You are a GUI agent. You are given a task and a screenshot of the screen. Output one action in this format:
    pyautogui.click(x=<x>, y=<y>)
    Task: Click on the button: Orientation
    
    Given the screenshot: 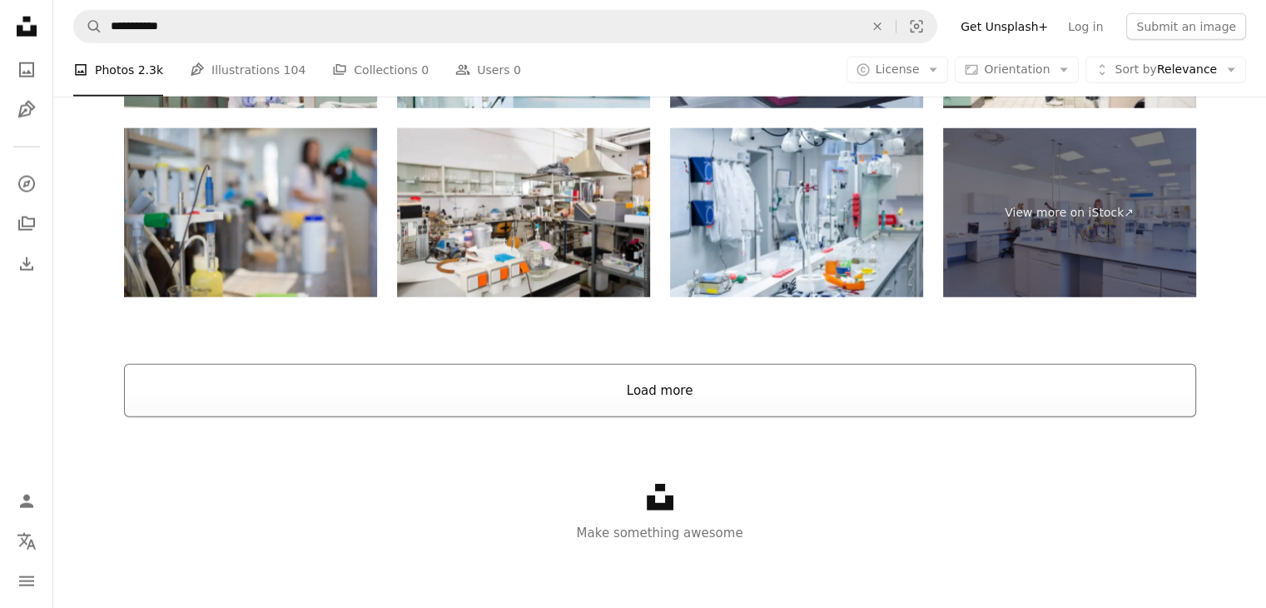 What is the action you would take?
    pyautogui.click(x=1016, y=70)
    